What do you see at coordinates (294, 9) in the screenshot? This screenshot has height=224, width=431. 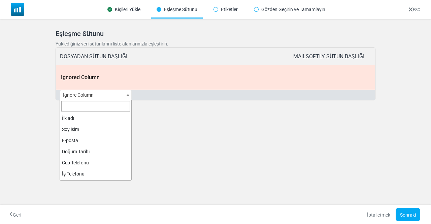 I see `font: Gözden Geçirin ve Tamamlayın` at bounding box center [294, 9].